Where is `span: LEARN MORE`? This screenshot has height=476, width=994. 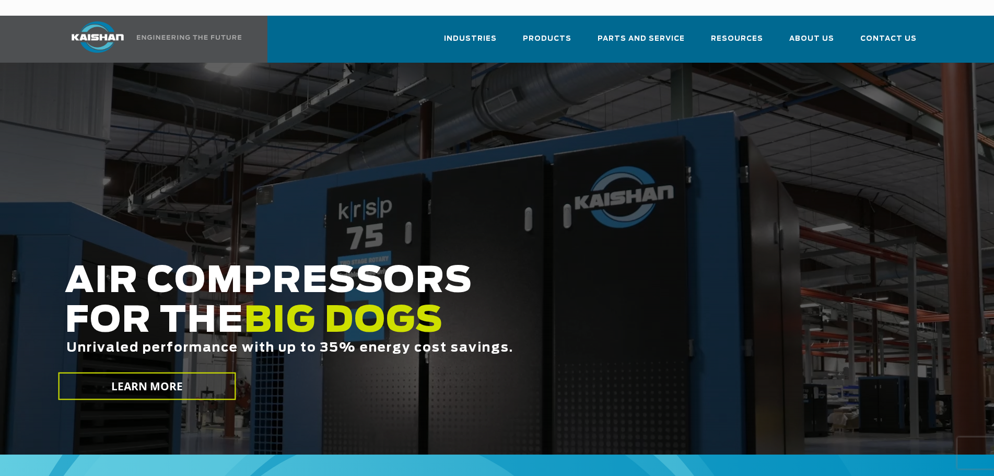
span: LEARN MORE is located at coordinates (147, 386).